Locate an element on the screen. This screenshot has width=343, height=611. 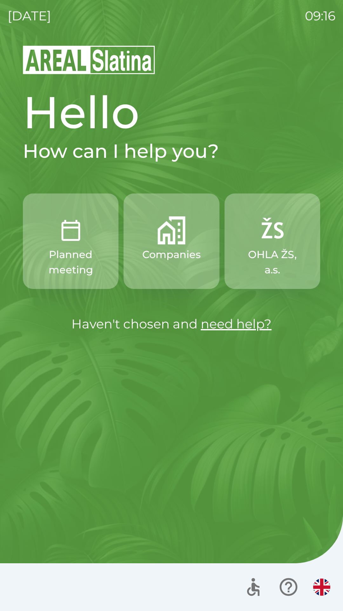
p: OHLA ŽS, a.s. is located at coordinates (273, 262).